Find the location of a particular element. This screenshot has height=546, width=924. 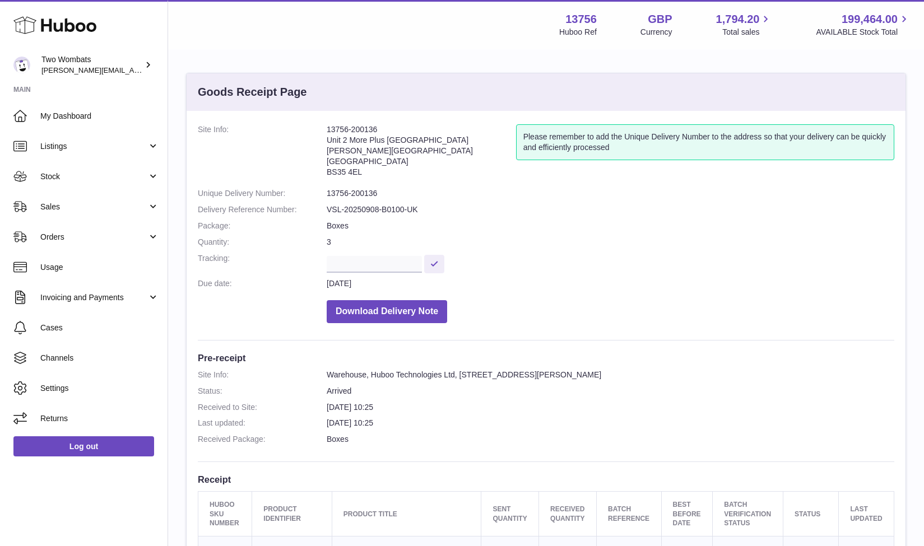

dt: Status: is located at coordinates (262, 391).